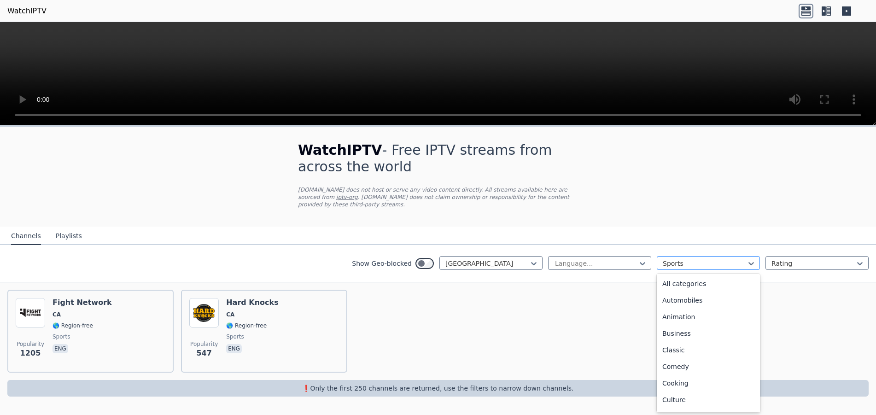  What do you see at coordinates (82, 302) in the screenshot?
I see `h6: Fight Network` at bounding box center [82, 302].